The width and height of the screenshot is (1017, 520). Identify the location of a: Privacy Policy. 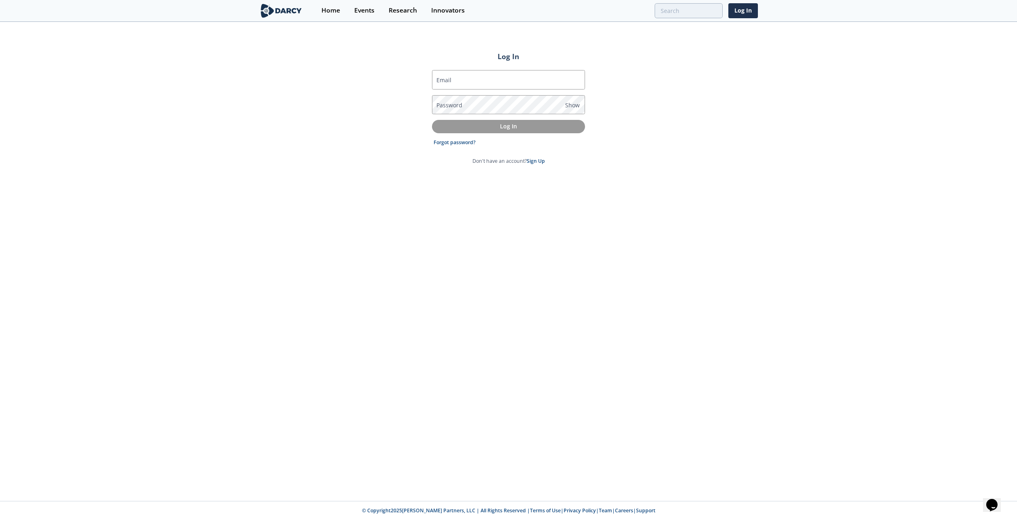
(580, 510).